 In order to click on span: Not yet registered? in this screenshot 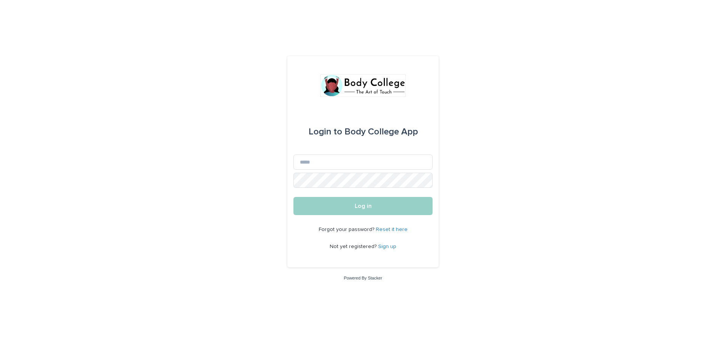, I will do `click(354, 246)`.